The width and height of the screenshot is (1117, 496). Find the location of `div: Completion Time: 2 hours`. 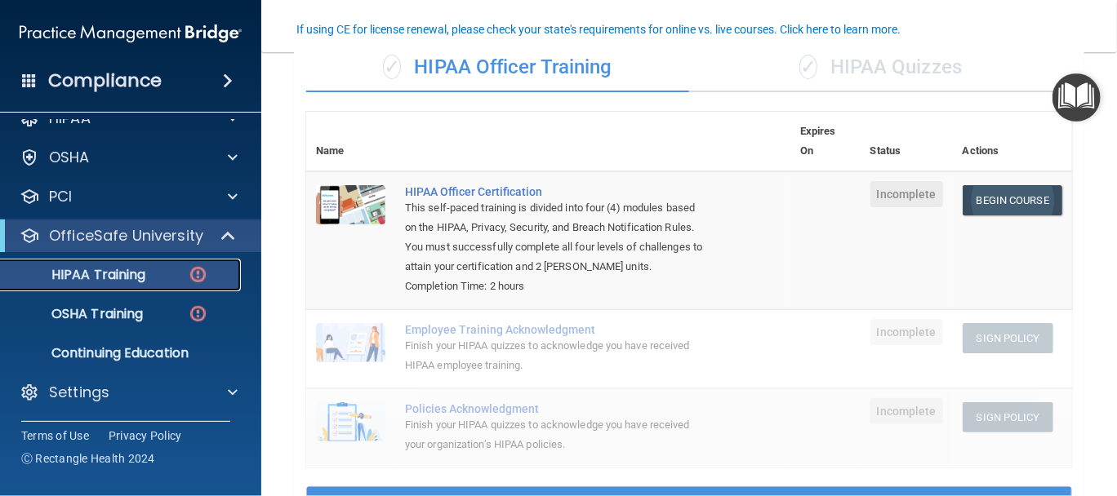

div: Completion Time: 2 hours is located at coordinates (557, 286).